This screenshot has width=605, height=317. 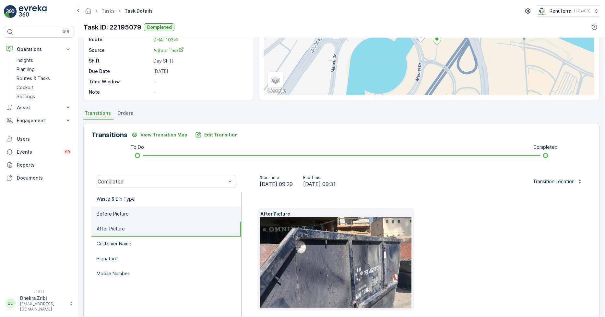 I want to click on a: Reports, so click(x=39, y=165).